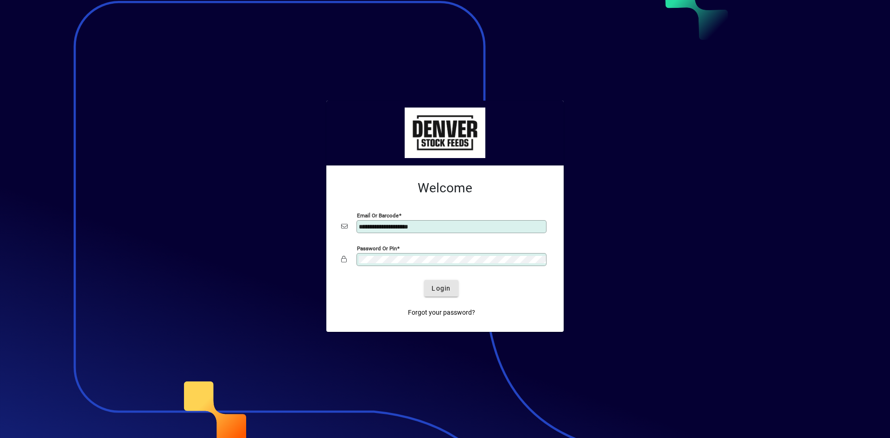 This screenshot has height=438, width=890. What do you see at coordinates (445, 188) in the screenshot?
I see `h2: Welcome` at bounding box center [445, 188].